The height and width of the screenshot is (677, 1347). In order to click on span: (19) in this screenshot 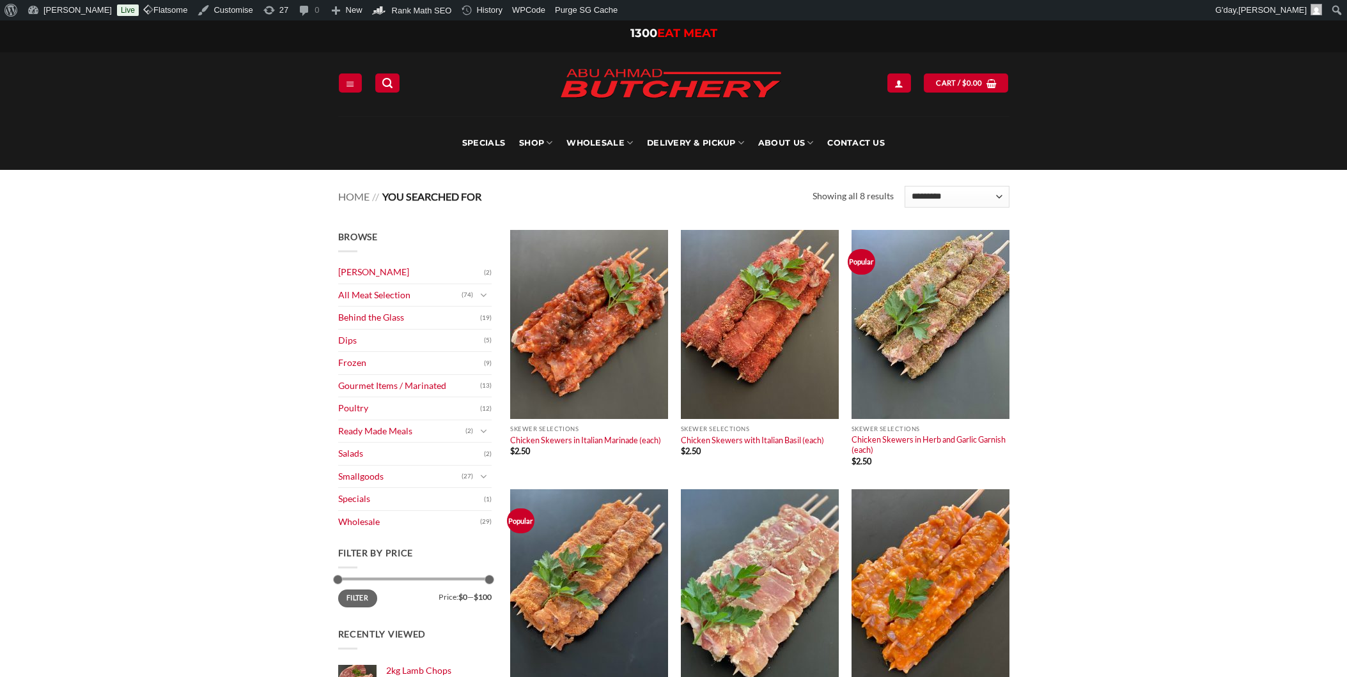, I will do `click(486, 318)`.